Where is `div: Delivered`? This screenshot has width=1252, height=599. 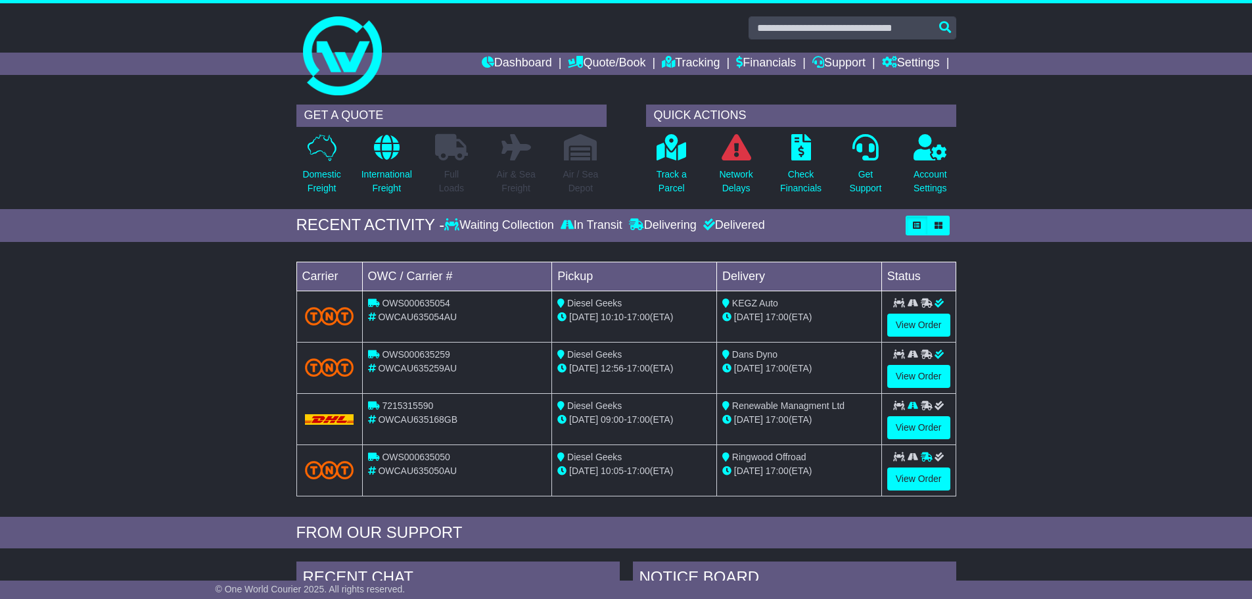
div: Delivered is located at coordinates (732, 225).